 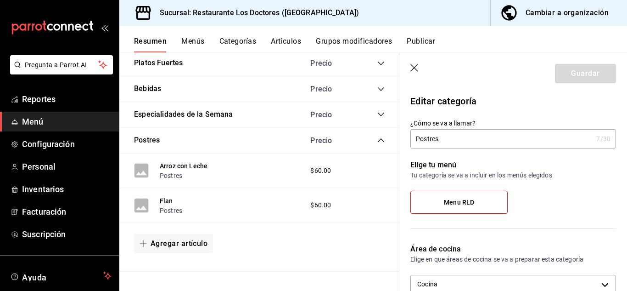 What do you see at coordinates (62, 65) in the screenshot?
I see `button: Pregunta a Parrot AI` at bounding box center [62, 65].